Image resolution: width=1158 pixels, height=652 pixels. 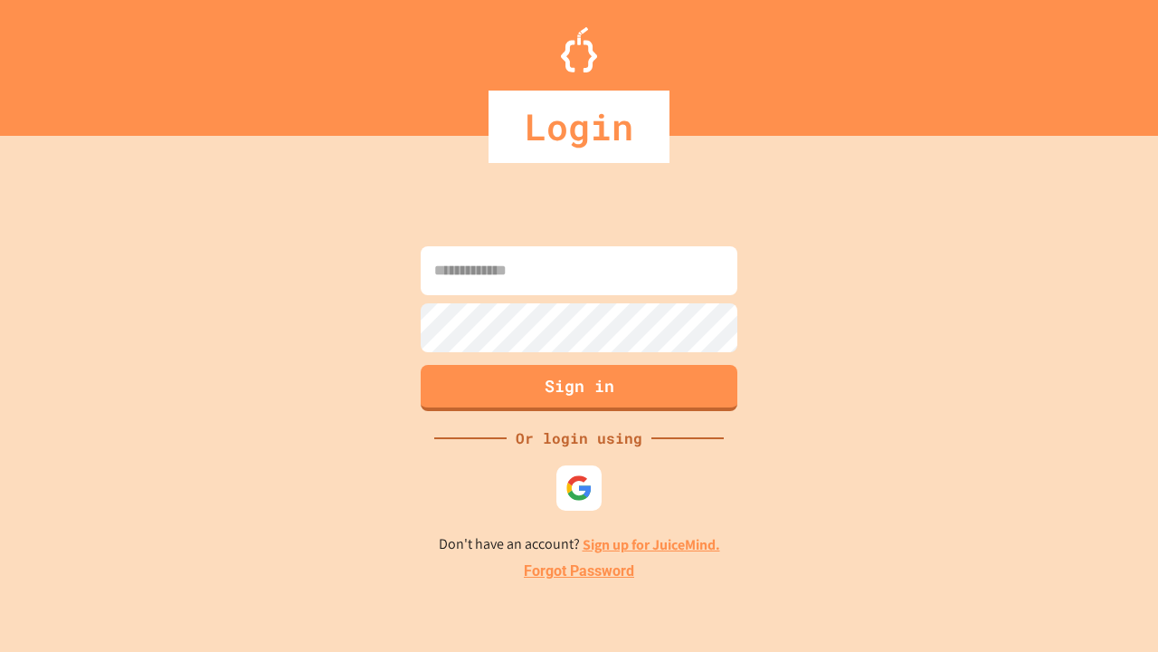 What do you see at coordinates (579, 488) in the screenshot?
I see `img: google-icon.svg` at bounding box center [579, 488].